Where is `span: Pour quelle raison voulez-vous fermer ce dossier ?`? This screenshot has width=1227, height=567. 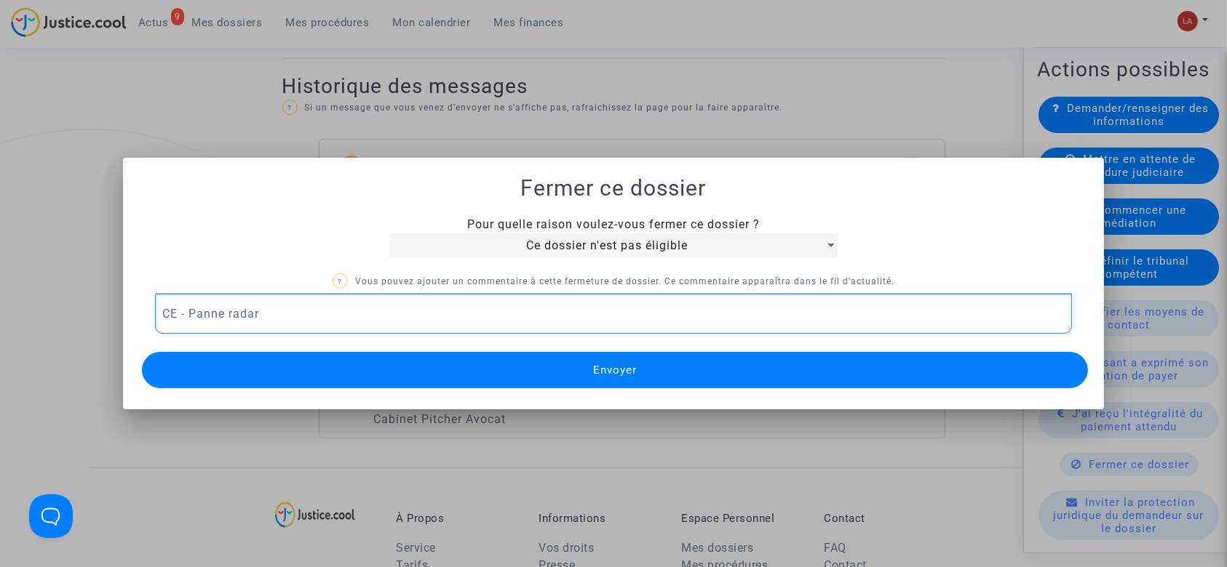 span: Pour quelle raison voulez-vous fermer ce dossier ? is located at coordinates (613, 224).